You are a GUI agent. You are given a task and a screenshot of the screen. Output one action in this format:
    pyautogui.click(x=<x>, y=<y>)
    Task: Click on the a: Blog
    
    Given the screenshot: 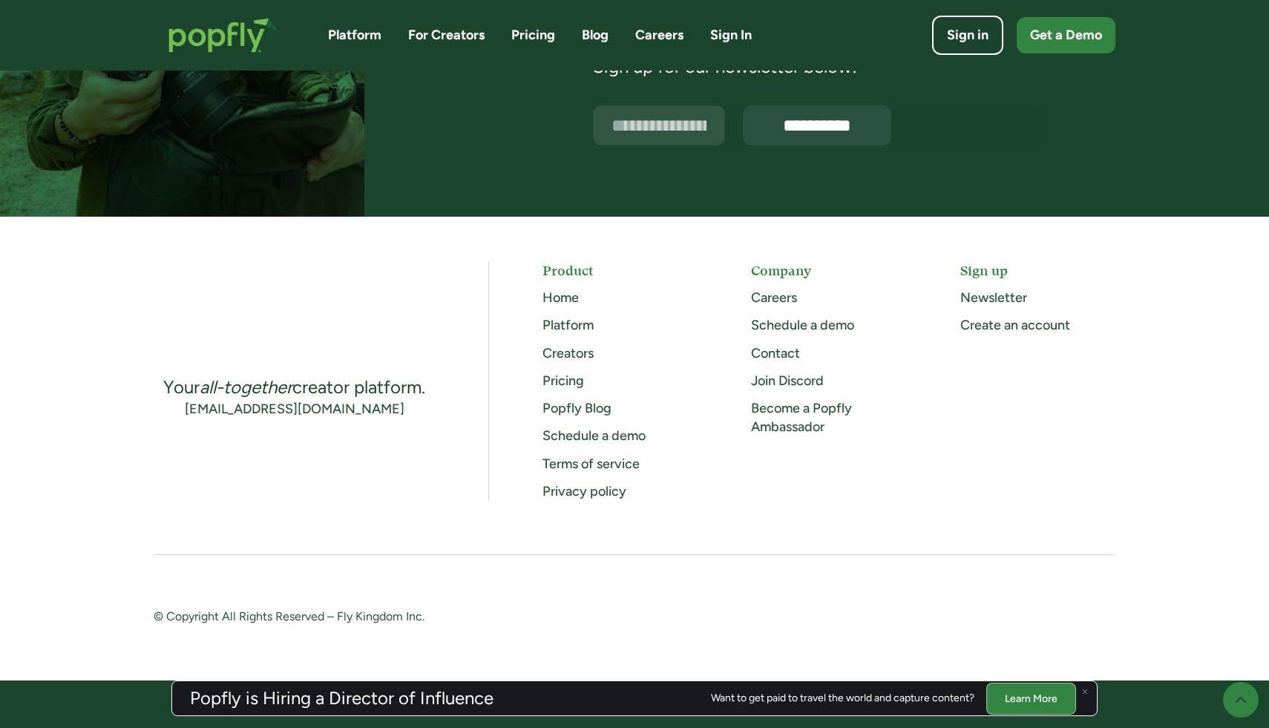 What is the action you would take?
    pyautogui.click(x=595, y=35)
    